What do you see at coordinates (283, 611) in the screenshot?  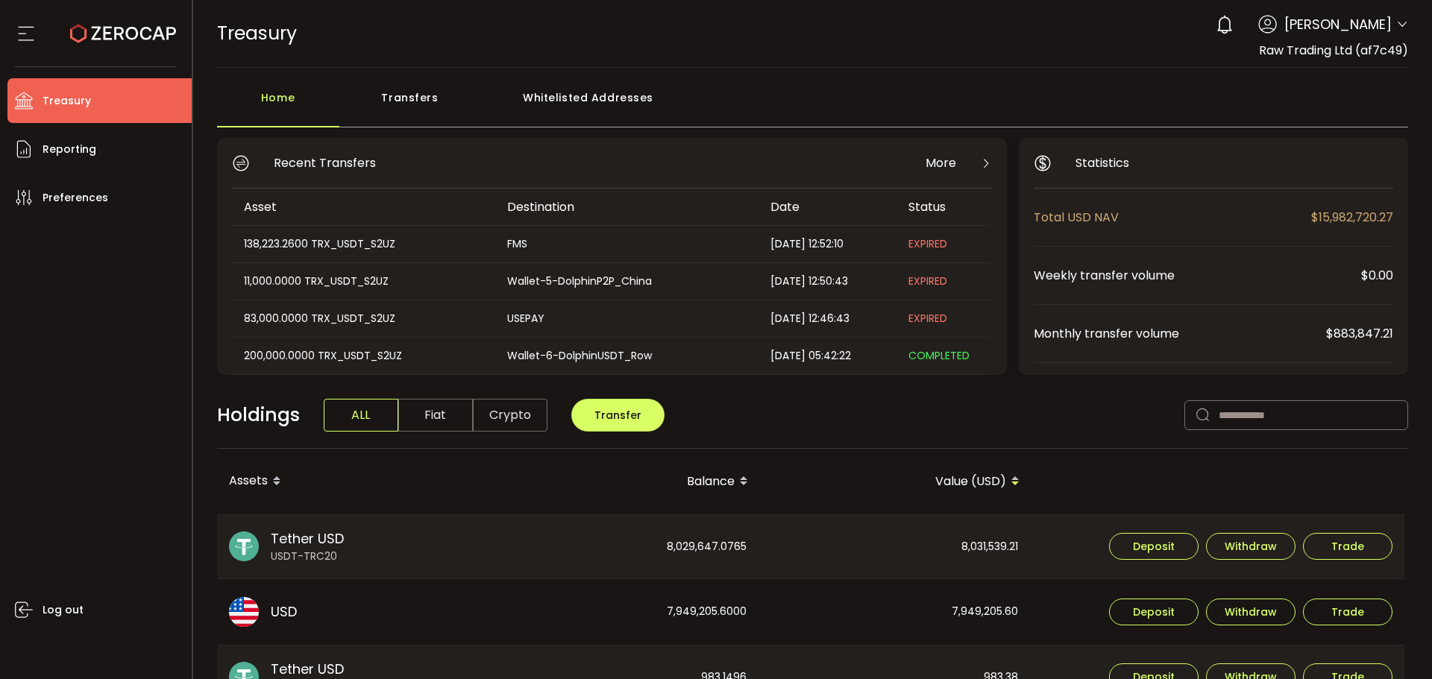 I see `span: USD` at bounding box center [283, 611].